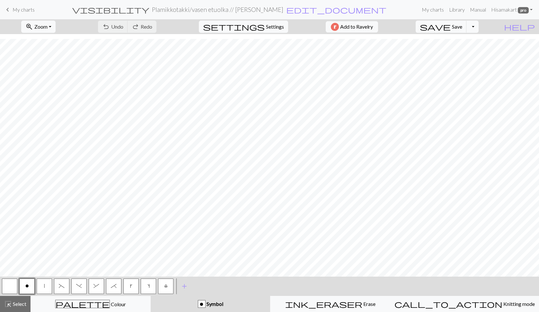  What do you see at coordinates (441, 27) in the screenshot?
I see `button: Save` at bounding box center [441, 27].